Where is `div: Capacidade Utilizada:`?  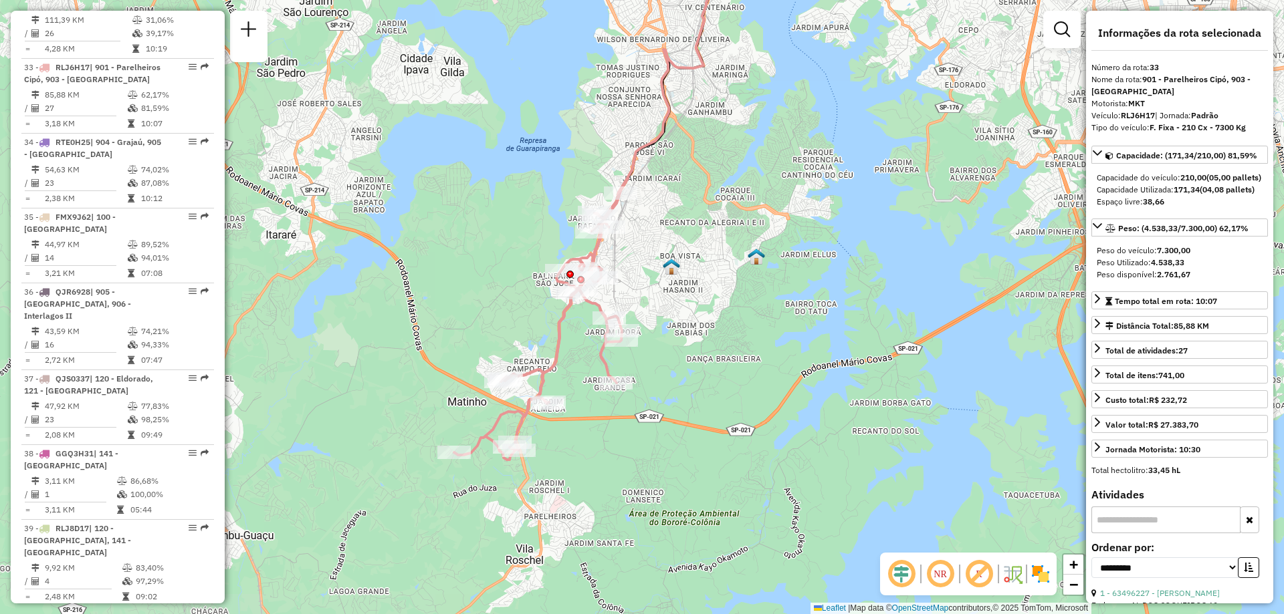
div: Capacidade Utilizada: is located at coordinates (1179, 190).